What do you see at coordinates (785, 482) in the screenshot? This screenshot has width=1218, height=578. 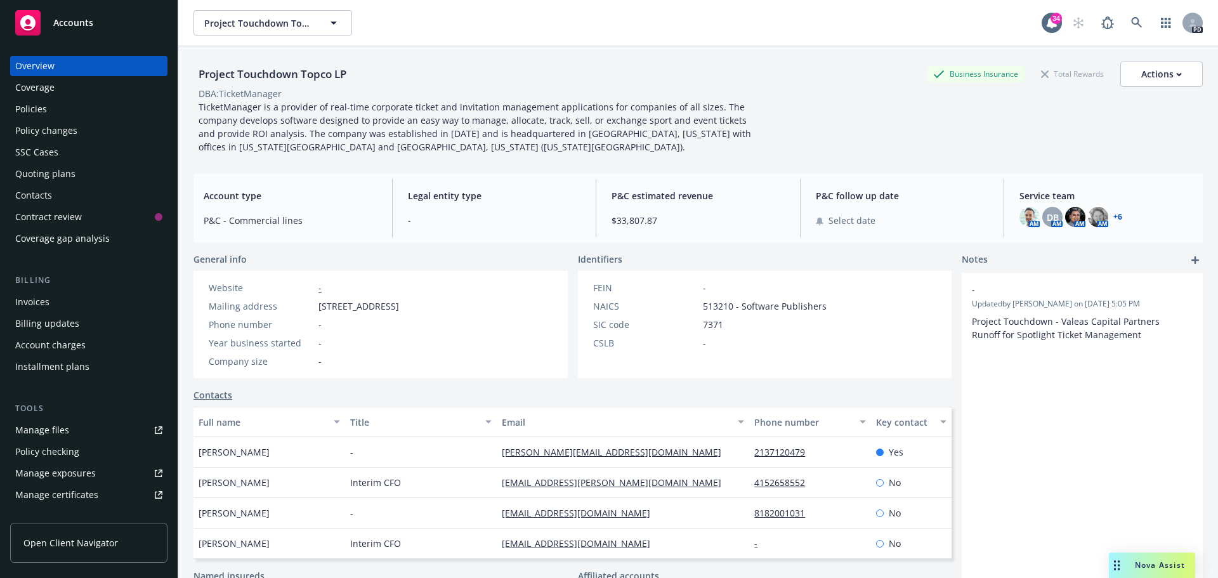 I see `a: 4152658552` at bounding box center [785, 482].